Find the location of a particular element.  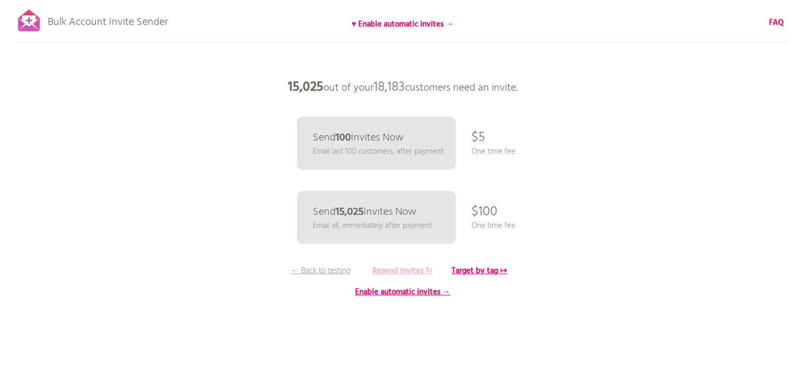

b: Resend invites ↻ is located at coordinates (402, 271).